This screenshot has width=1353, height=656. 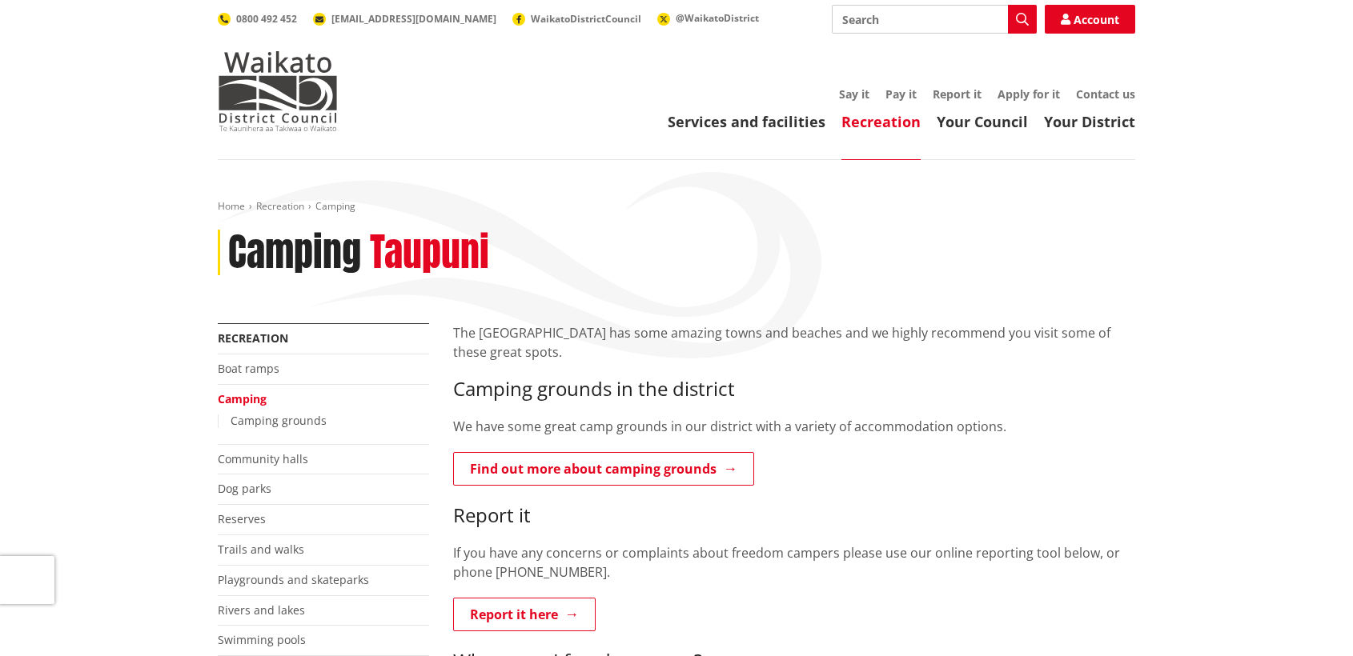 What do you see at coordinates (708, 18) in the screenshot?
I see `a: @WaikatoDistrict` at bounding box center [708, 18].